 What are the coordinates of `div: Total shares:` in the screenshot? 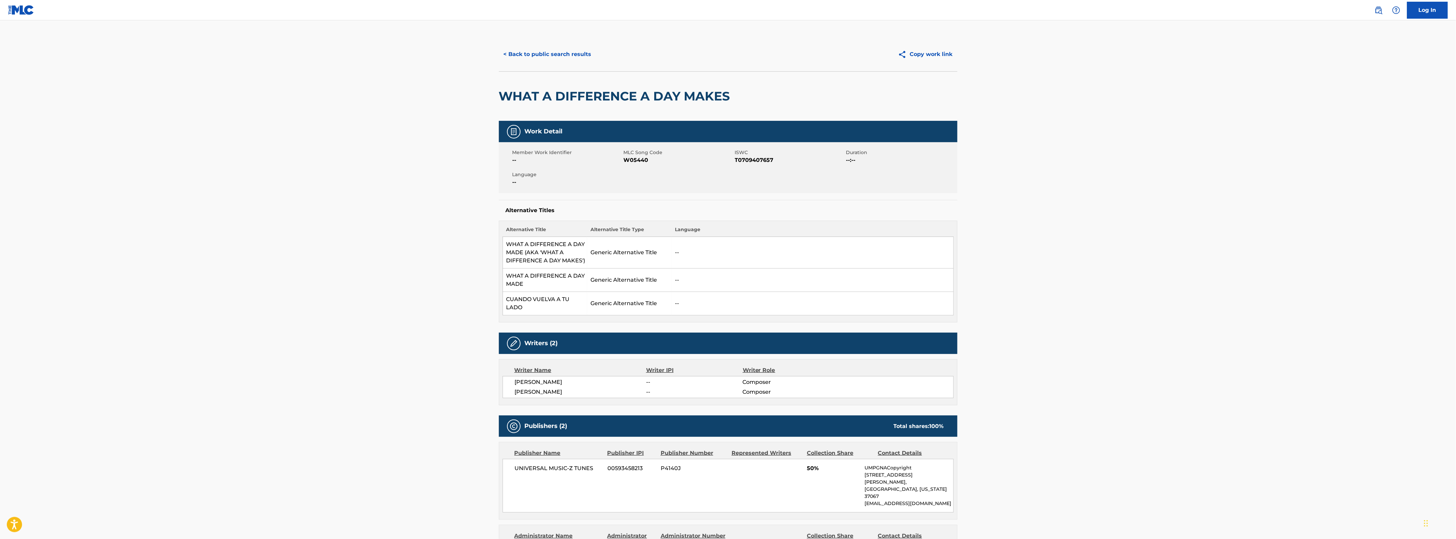 It's located at (919, 426).